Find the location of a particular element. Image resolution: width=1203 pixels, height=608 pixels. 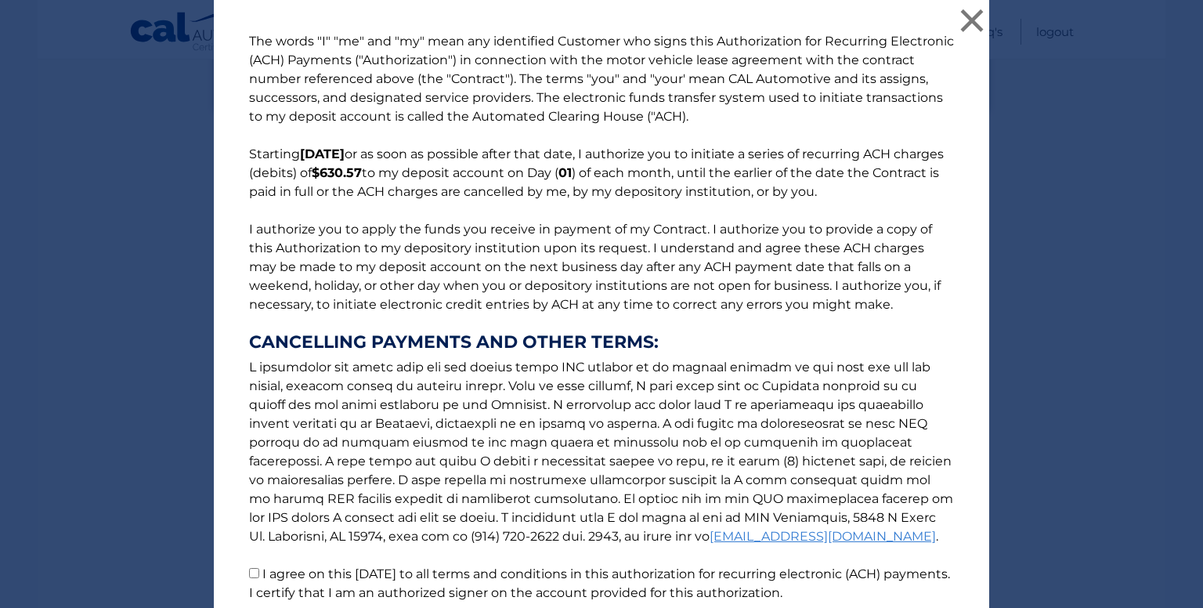

b: 01 is located at coordinates (565, 172).